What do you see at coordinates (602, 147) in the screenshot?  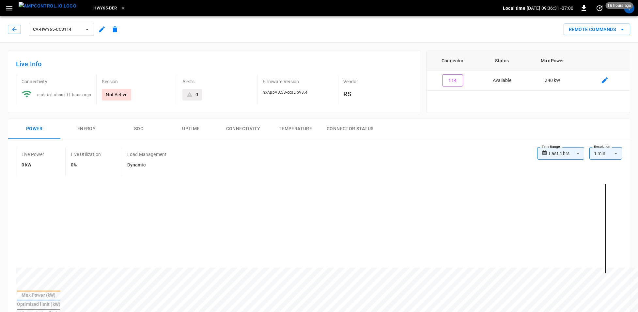 I see `label: Resolution` at bounding box center [602, 147].